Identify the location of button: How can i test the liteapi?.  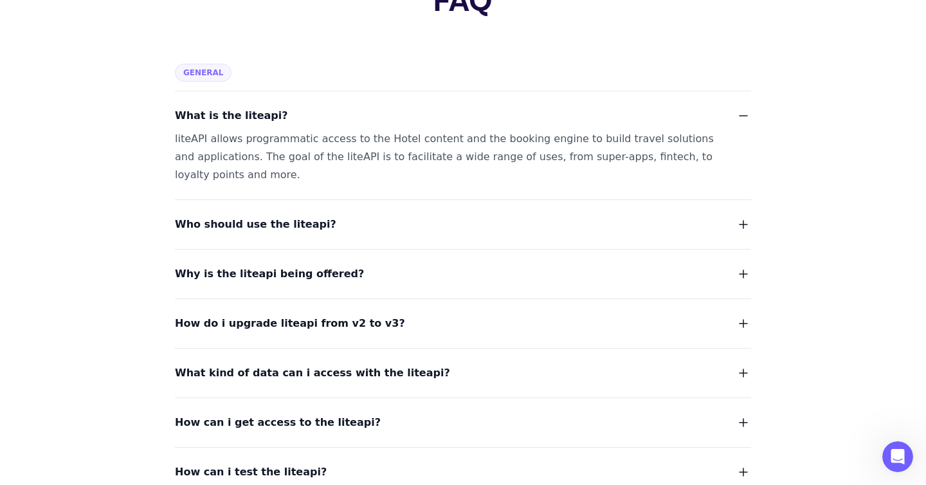
(463, 472).